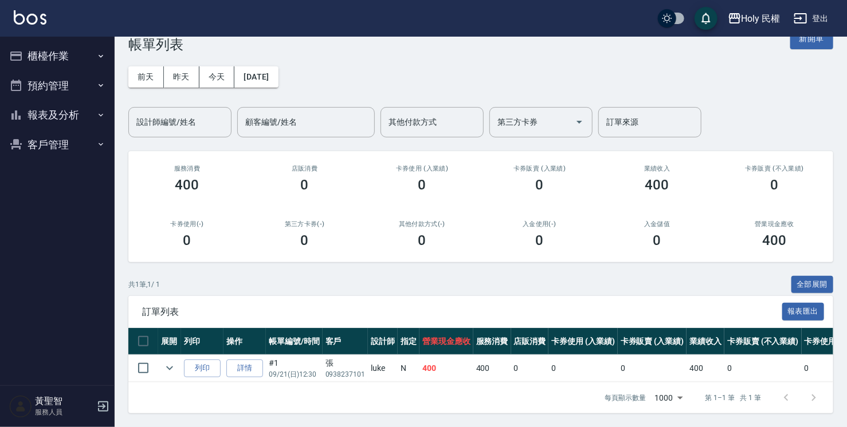  Describe the element at coordinates (446, 341) in the screenshot. I see `th: 營業現金應收` at that location.